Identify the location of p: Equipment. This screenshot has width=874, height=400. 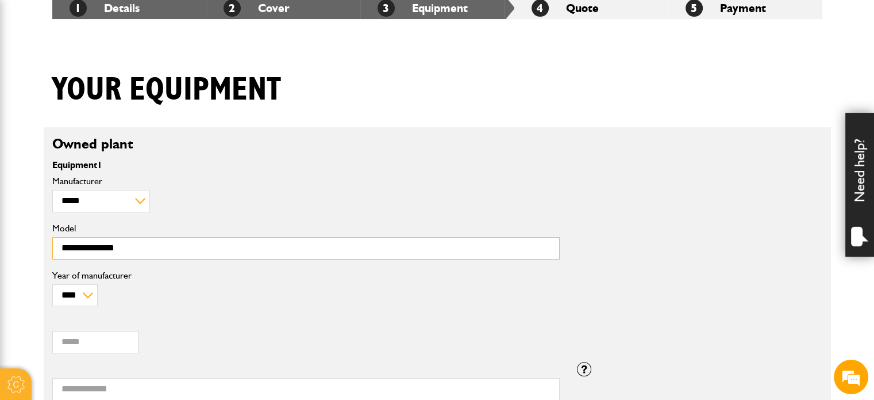
(306, 165).